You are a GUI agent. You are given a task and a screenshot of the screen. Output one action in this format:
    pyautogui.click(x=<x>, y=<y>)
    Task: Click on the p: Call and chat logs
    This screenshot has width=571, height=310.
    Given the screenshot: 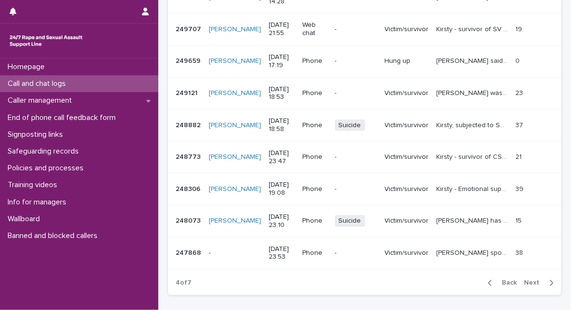 What is the action you would take?
    pyautogui.click(x=38, y=83)
    